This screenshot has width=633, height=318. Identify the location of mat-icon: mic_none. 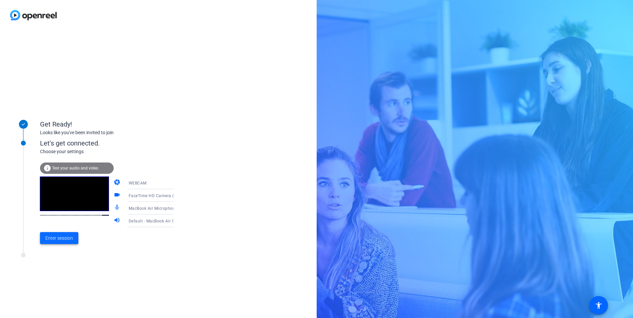
(118, 208).